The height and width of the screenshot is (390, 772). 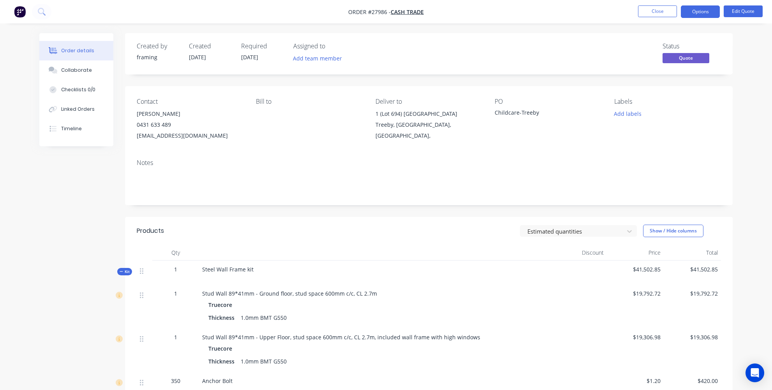 I want to click on span: Kit, so click(x=125, y=271).